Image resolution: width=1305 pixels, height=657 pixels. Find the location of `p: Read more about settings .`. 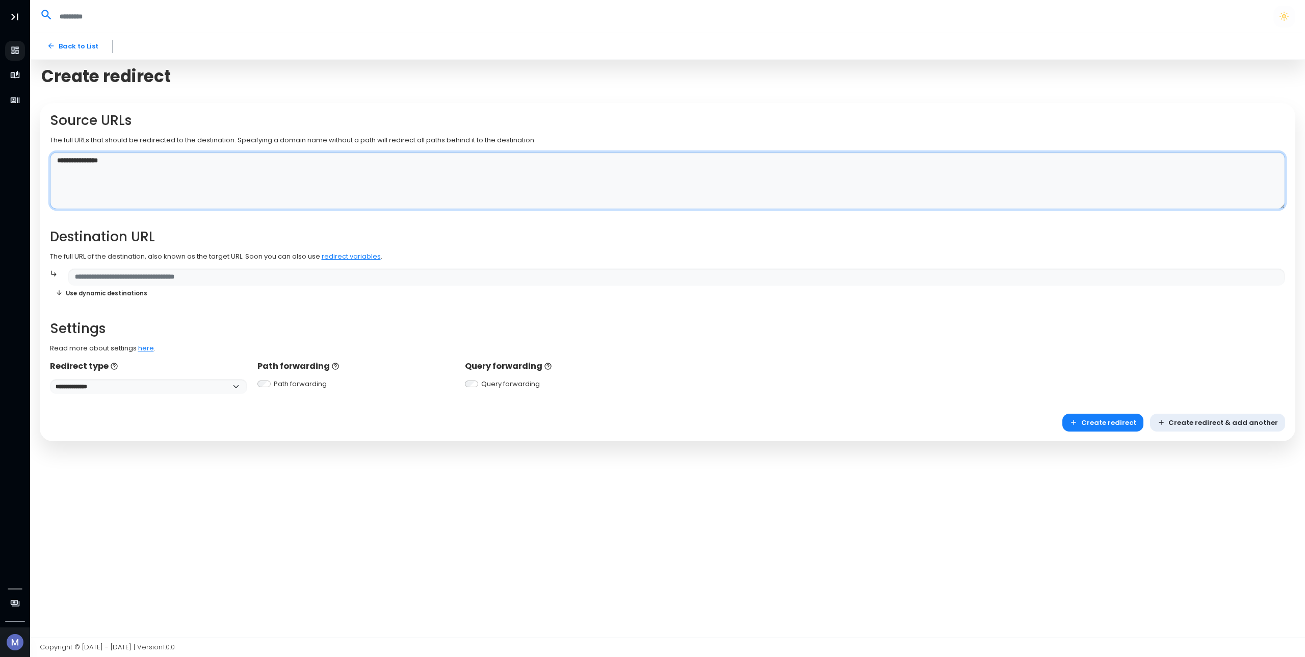

p: Read more about settings . is located at coordinates (668, 348).